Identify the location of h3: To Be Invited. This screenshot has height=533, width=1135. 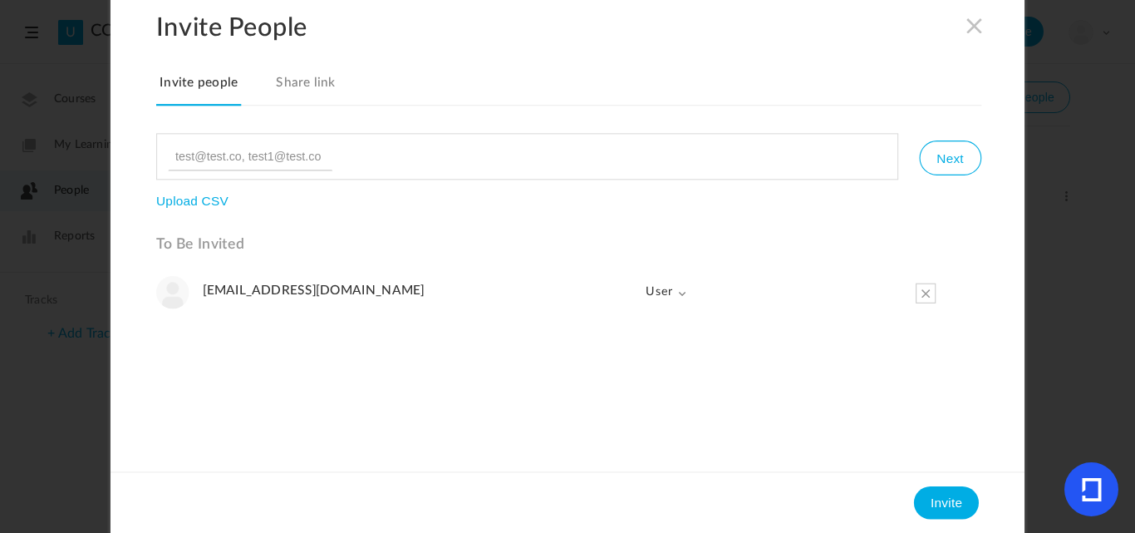
(569, 244).